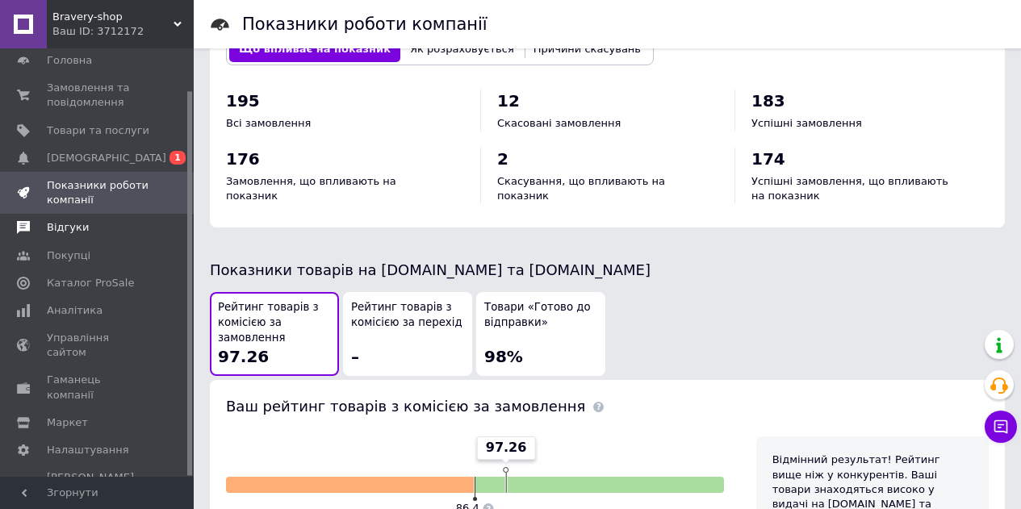  What do you see at coordinates (68, 228) in the screenshot?
I see `span: Відгуки` at bounding box center [68, 228].